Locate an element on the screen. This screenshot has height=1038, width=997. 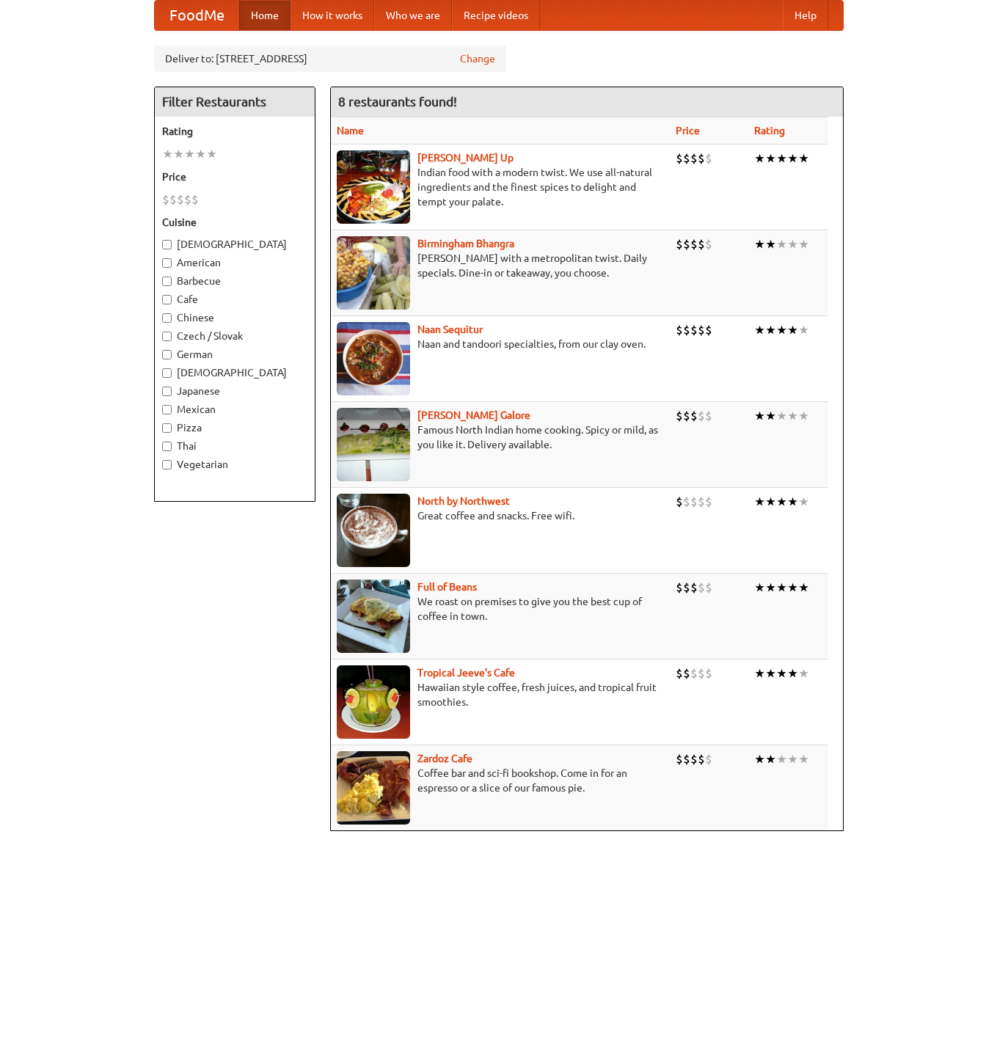
p: Coffee bar and sci-fi bookshop. Come in for an espresso or a slice of our famous pie. is located at coordinates (500, 780).